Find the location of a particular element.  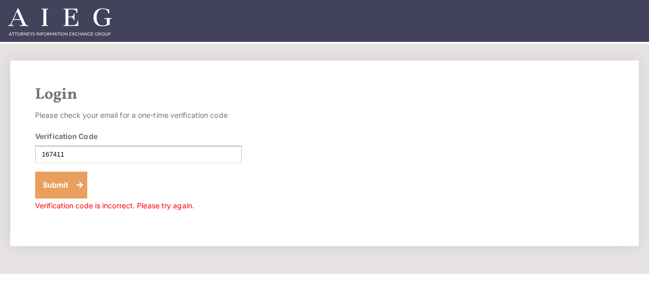

button: Submit is located at coordinates (61, 185).